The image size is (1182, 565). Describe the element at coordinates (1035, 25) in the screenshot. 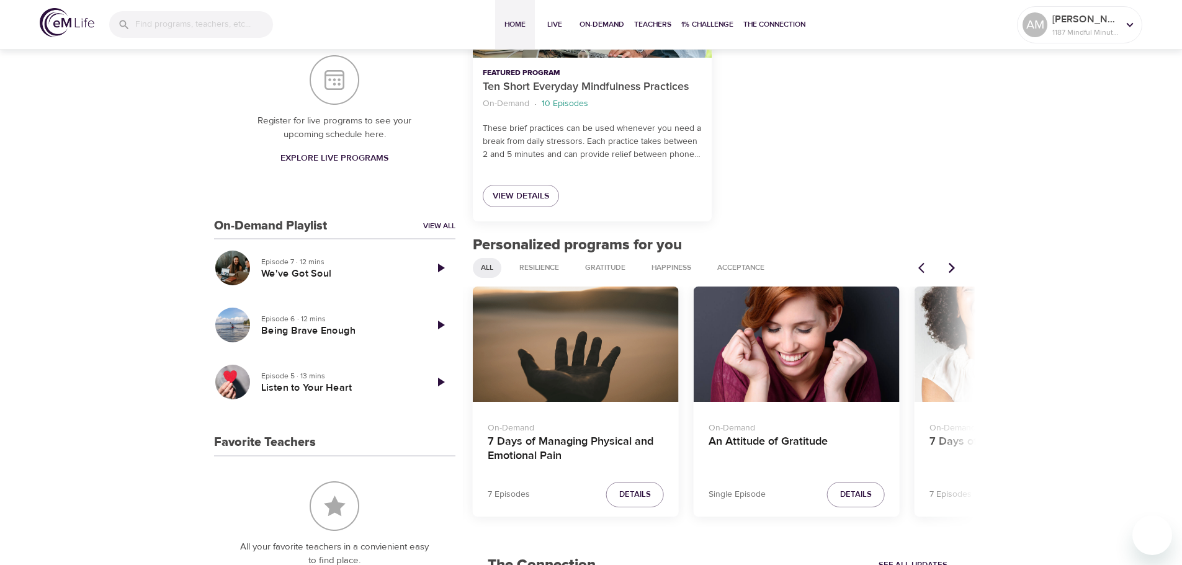

I see `div: AM` at that location.